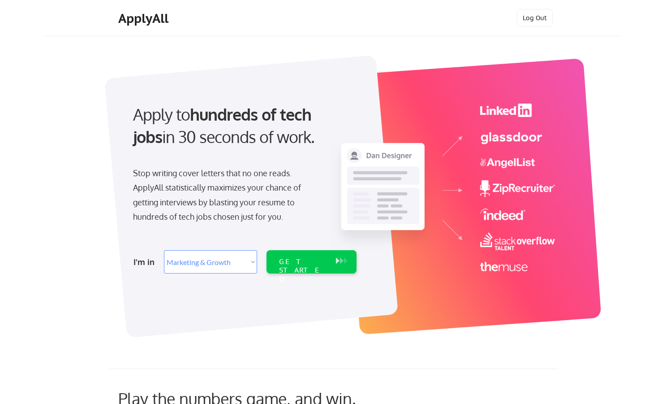 The image size is (666, 404). I want to click on div: Apply to in 30 seconds of work., so click(243, 125).